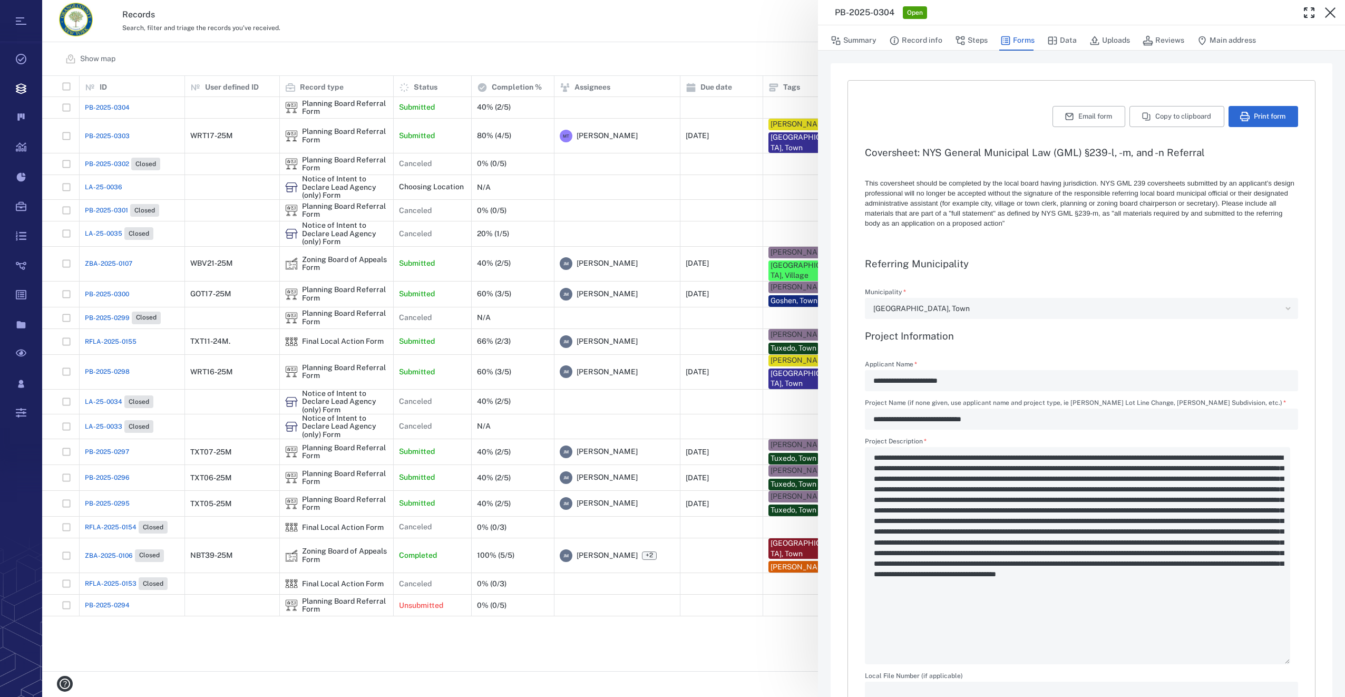 The height and width of the screenshot is (697, 1345). Describe the element at coordinates (1081, 677) in the screenshot. I see `label: Local File Number (if applicable)` at that location.